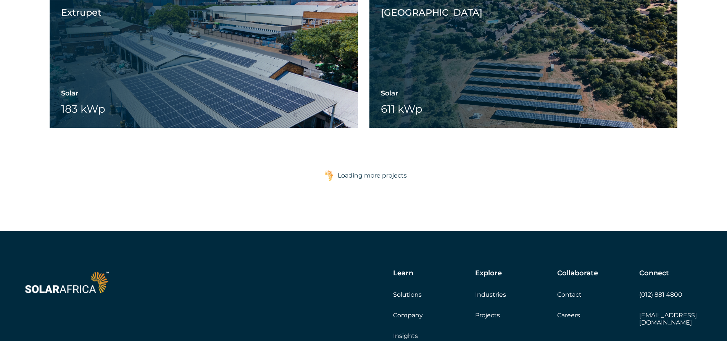 Image resolution: width=727 pixels, height=341 pixels. I want to click on h5: Explore, so click(489, 273).